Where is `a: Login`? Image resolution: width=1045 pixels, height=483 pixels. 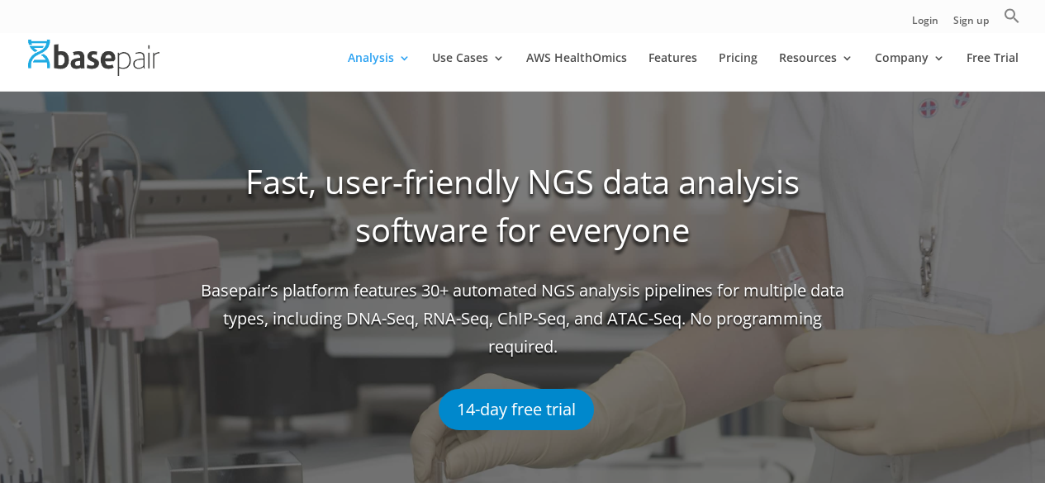 a: Login is located at coordinates (925, 24).